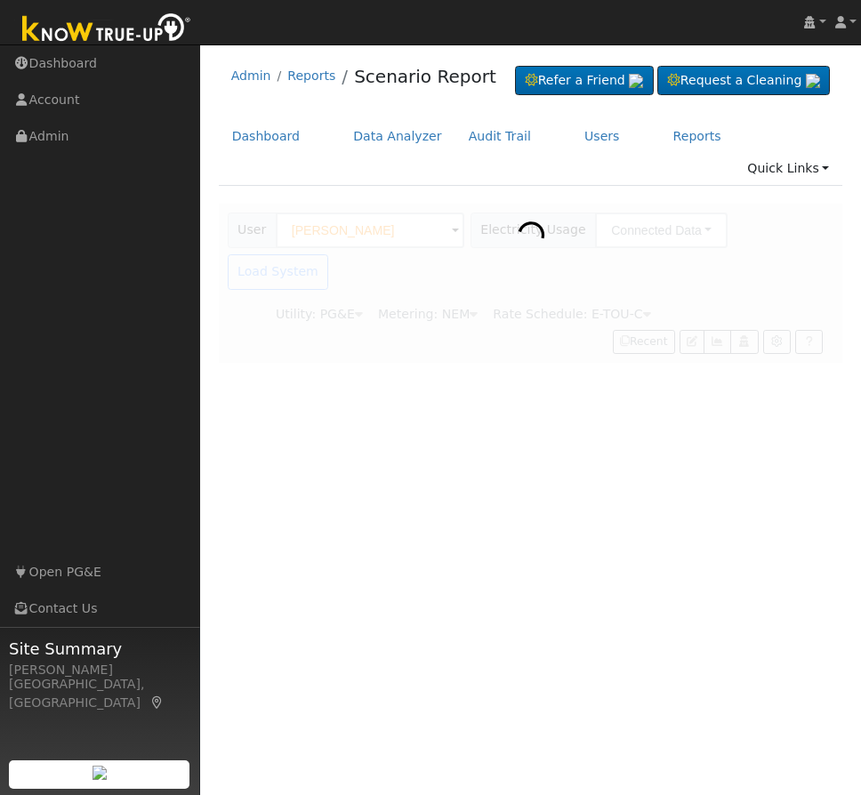  I want to click on a: Audit Trail, so click(500, 136).